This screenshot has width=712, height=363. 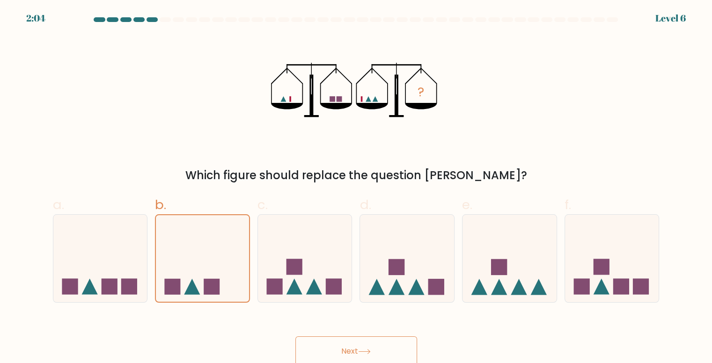 What do you see at coordinates (262, 204) in the screenshot?
I see `span: c.` at bounding box center [262, 204].